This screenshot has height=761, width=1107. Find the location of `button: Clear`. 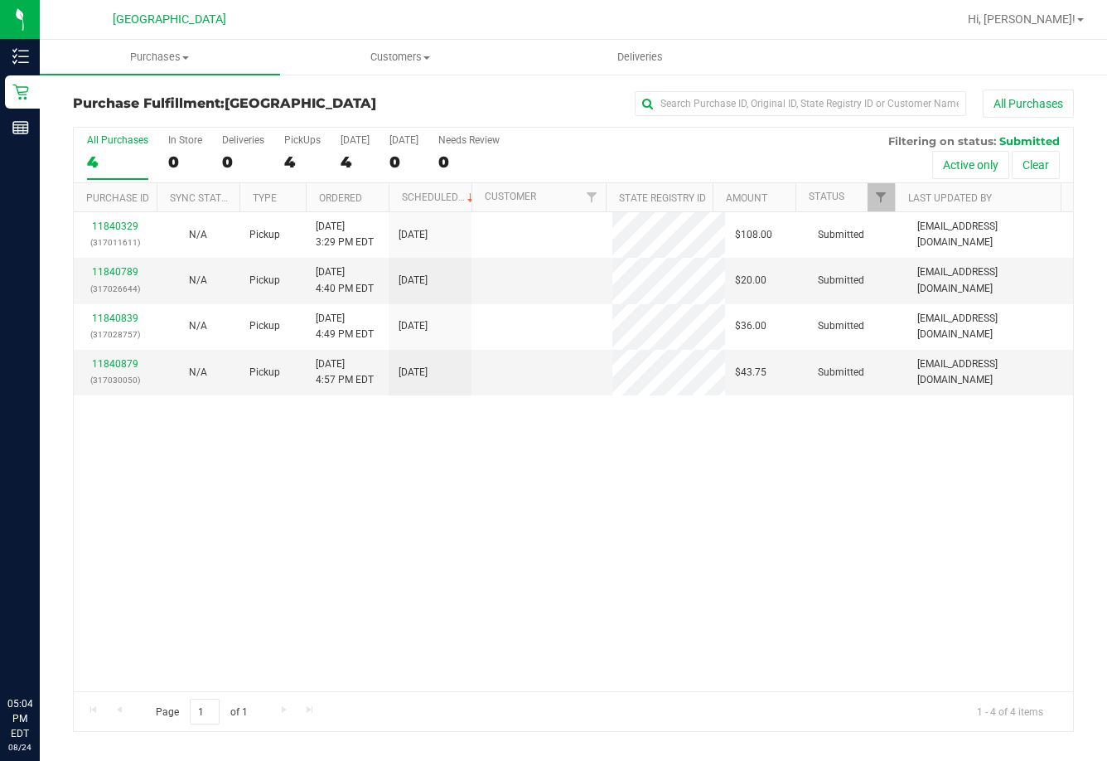

button: Clear is located at coordinates (1036, 165).